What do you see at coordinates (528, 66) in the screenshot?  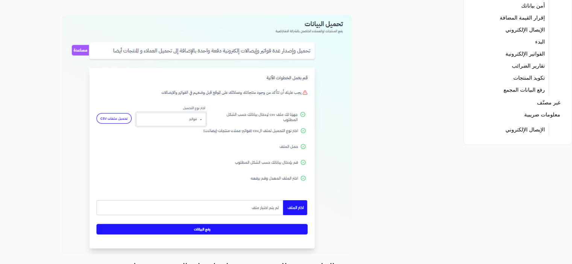 I see `a: تقارير الضرائب` at bounding box center [528, 66].